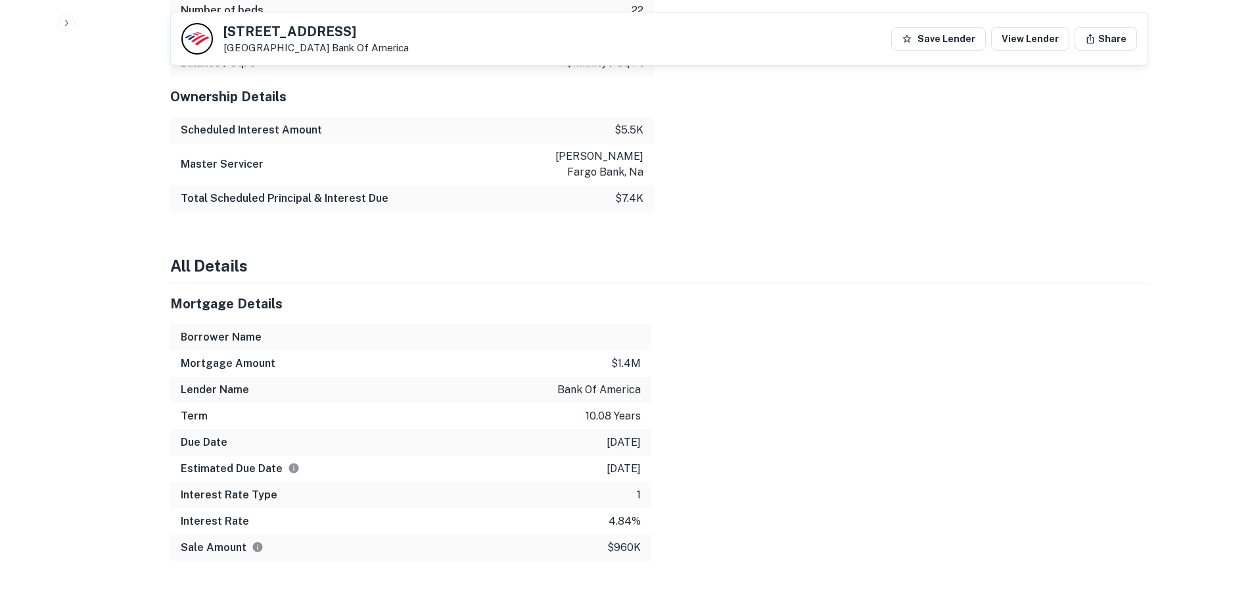 The width and height of the screenshot is (1252, 599). What do you see at coordinates (285, 198) in the screenshot?
I see `h6: Total Scheduled Principal & Interest Due` at bounding box center [285, 198].